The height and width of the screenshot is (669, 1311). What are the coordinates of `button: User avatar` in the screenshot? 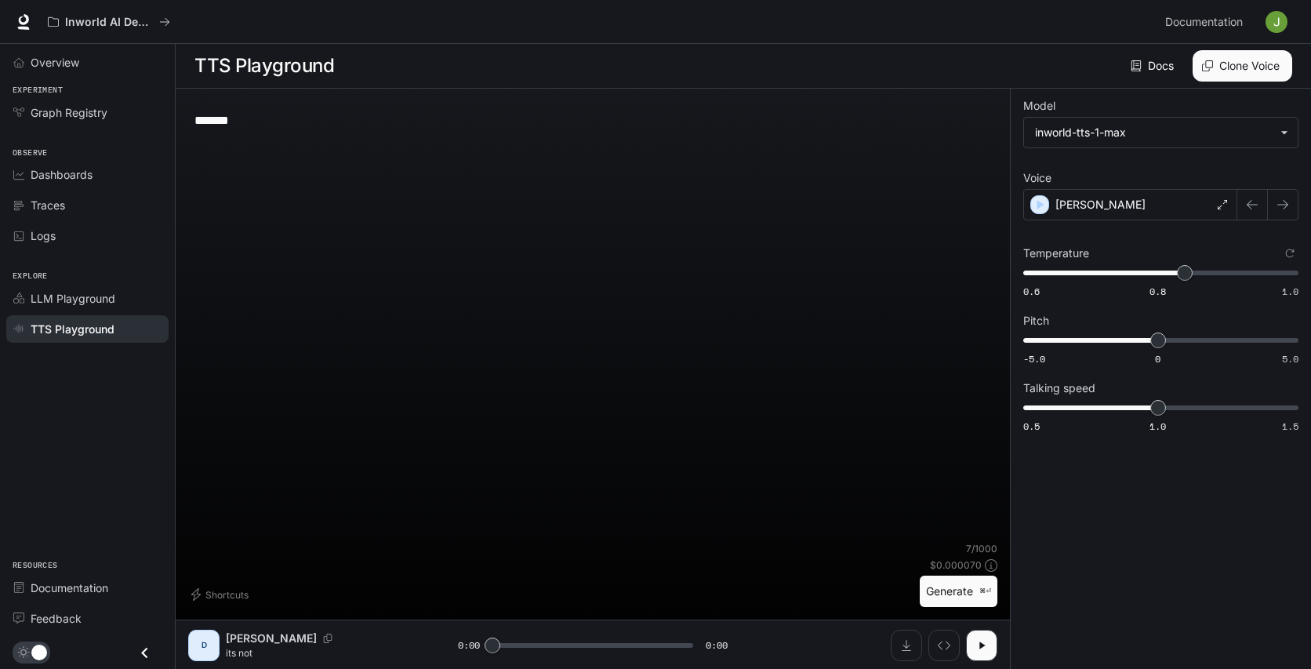 It's located at (1276, 22).